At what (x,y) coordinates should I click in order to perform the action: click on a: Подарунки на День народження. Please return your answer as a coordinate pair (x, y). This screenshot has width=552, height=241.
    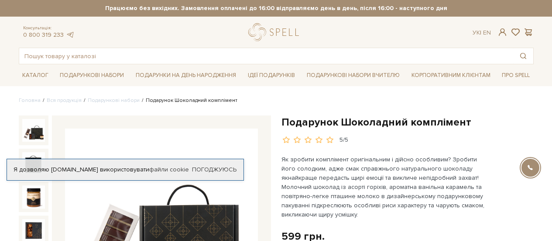
    Looking at the image, I should click on (186, 75).